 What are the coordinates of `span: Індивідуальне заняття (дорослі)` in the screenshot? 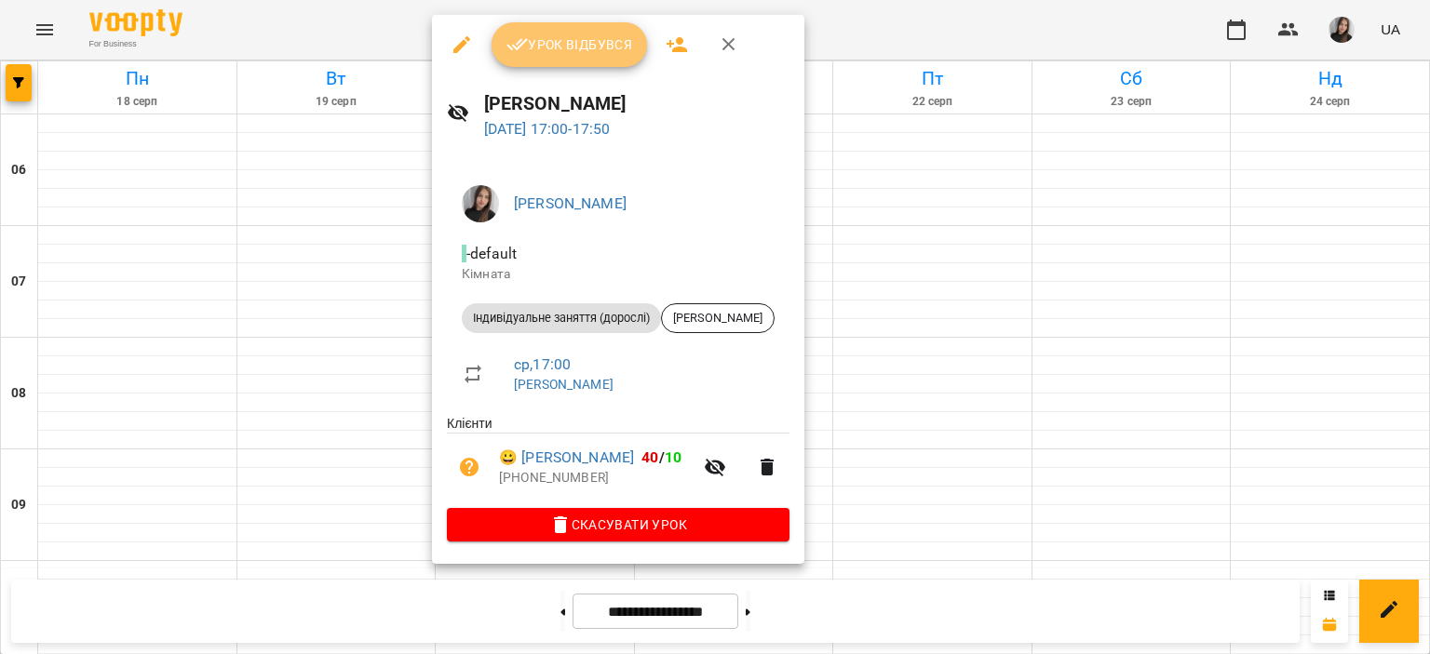 It's located at (561, 318).